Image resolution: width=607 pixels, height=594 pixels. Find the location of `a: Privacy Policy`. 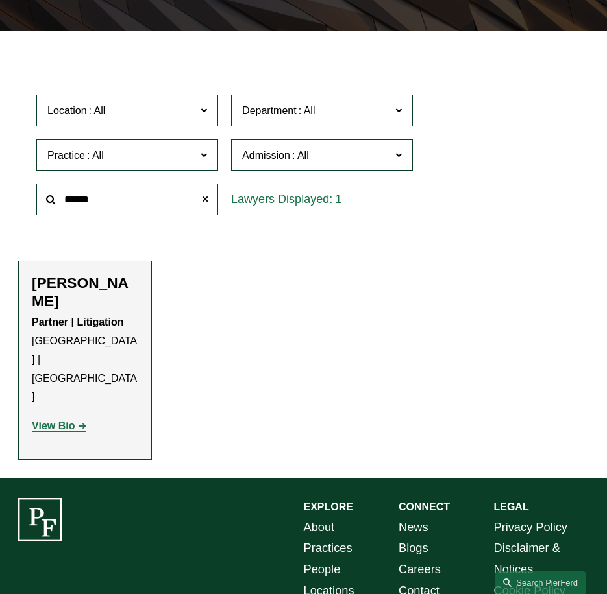

a: Privacy Policy is located at coordinates (529, 527).